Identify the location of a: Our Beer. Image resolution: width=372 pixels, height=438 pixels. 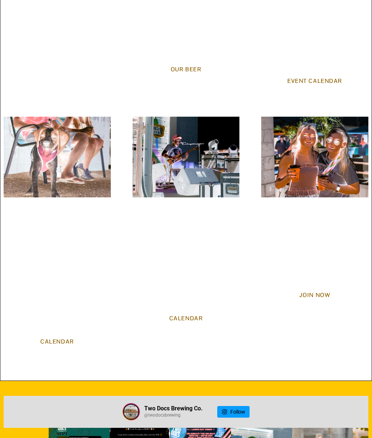
(186, 69).